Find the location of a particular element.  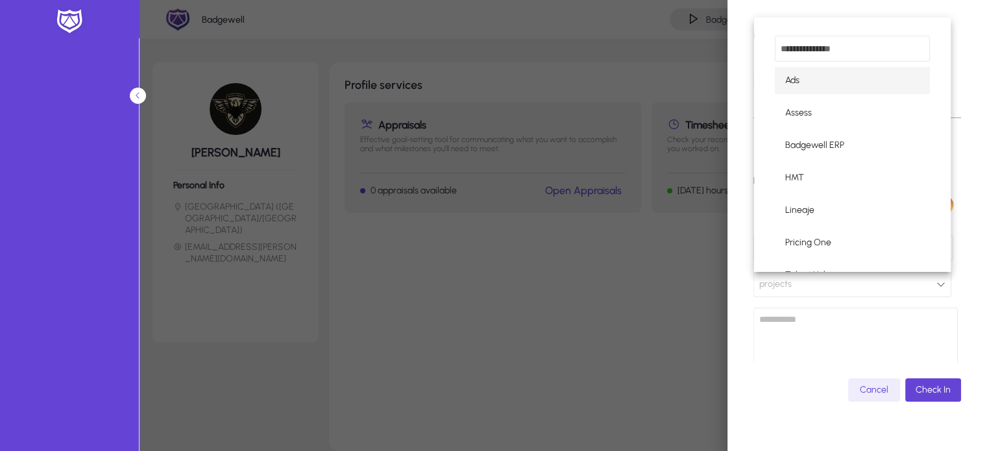

mat-option: Pricing One is located at coordinates (852, 243).